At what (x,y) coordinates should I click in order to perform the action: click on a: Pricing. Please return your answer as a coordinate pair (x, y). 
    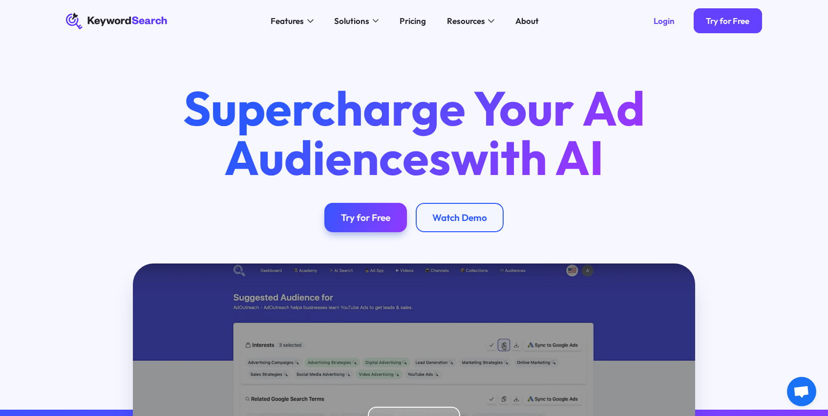
    Looking at the image, I should click on (413, 21).